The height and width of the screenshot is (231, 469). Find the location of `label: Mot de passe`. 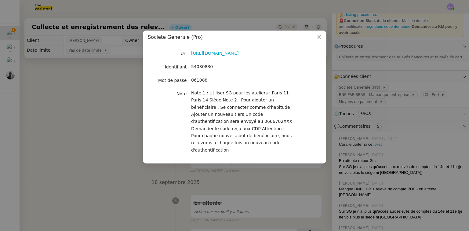

label: Mot de passe is located at coordinates (175, 80).